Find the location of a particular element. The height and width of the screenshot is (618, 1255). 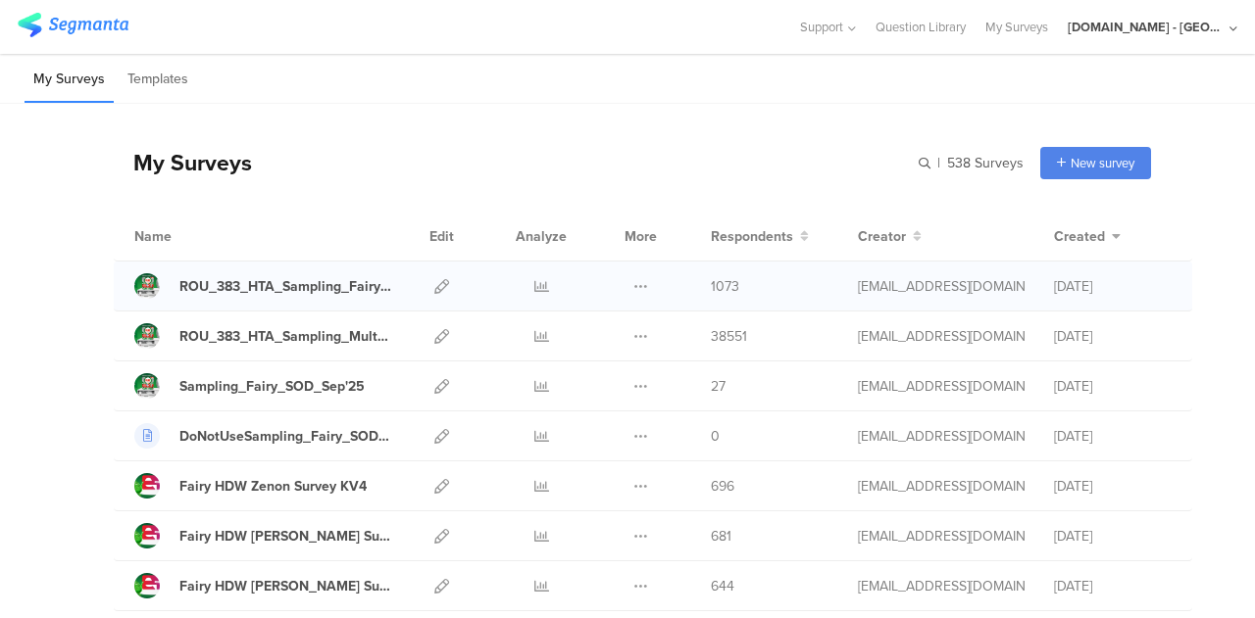

a: ROU_383_HTA_Sampling_Fairy_Sep'25 is located at coordinates (263, 286).